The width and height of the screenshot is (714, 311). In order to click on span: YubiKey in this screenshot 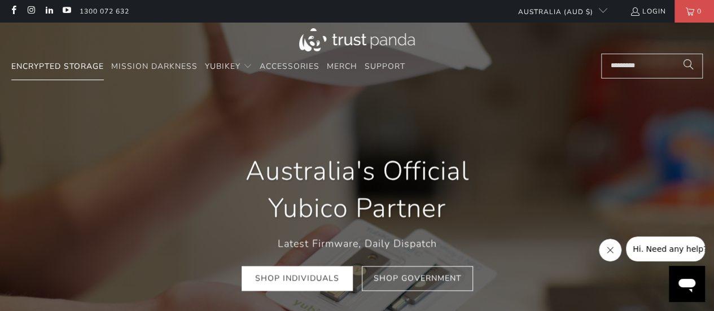, I will do `click(223, 66)`.